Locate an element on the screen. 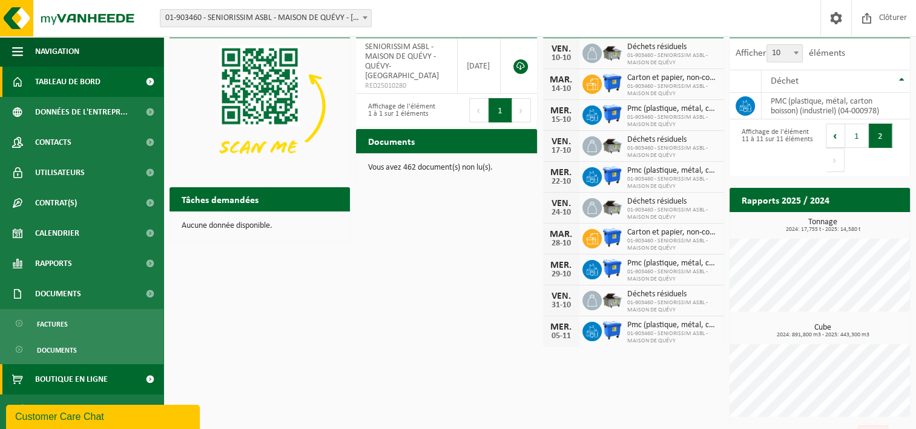 This screenshot has width=916, height=429. div: Affichage de l'élément 1 à 1 sur 1 éléments is located at coordinates (401, 110).